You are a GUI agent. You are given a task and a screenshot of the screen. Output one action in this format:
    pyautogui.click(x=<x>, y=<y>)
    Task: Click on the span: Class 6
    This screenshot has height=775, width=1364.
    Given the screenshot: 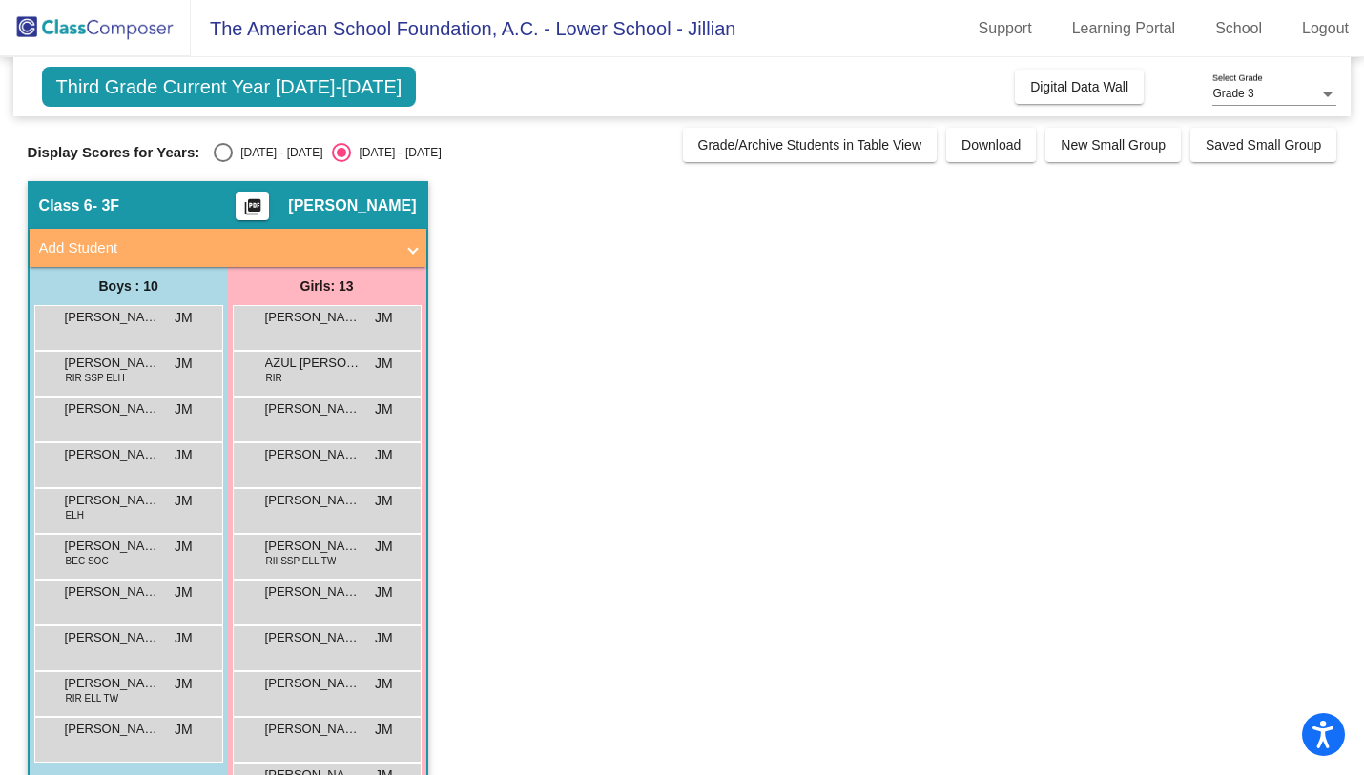 What is the action you would take?
    pyautogui.click(x=66, y=206)
    